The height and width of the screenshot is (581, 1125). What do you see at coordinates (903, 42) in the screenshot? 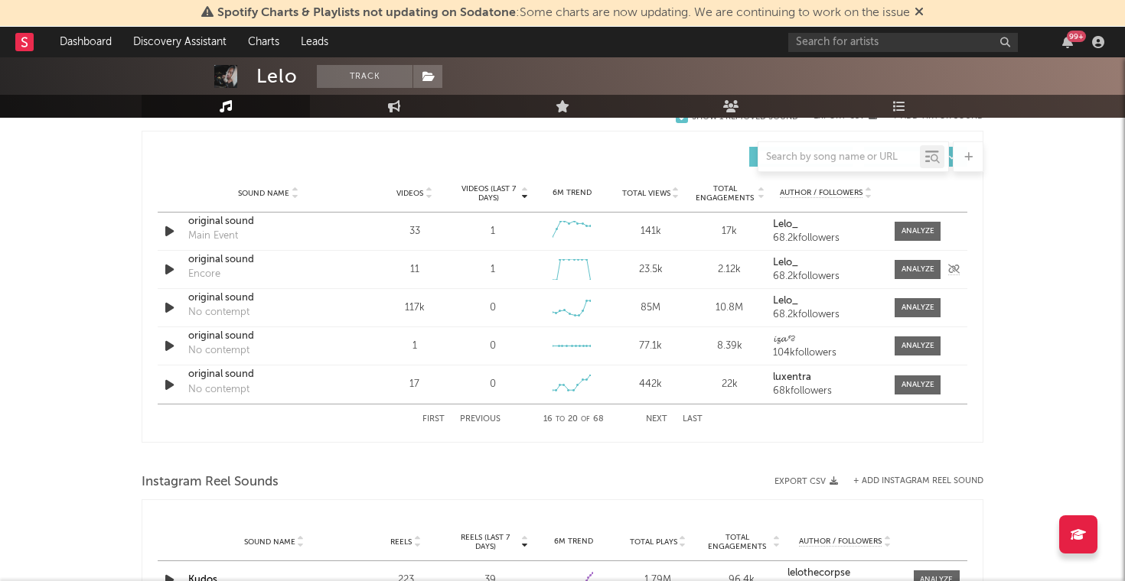
I see `input: Search for artists` at bounding box center [903, 42].